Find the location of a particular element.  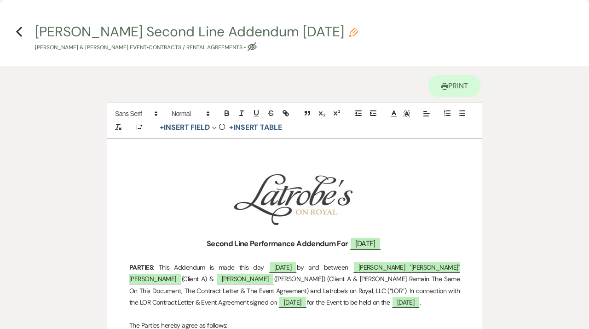

a: Print is located at coordinates (454, 86).